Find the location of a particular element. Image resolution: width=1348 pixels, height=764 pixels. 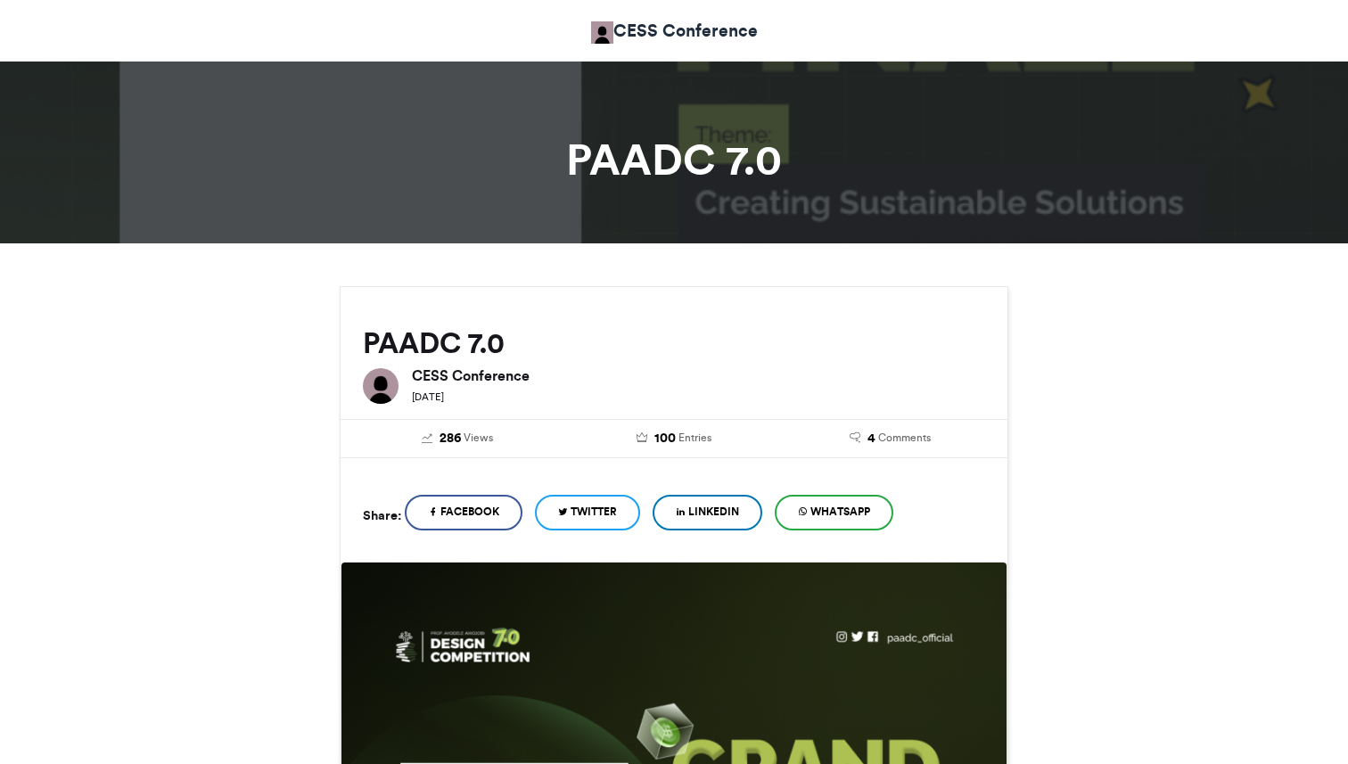

a: 4 Comments is located at coordinates (890, 439).